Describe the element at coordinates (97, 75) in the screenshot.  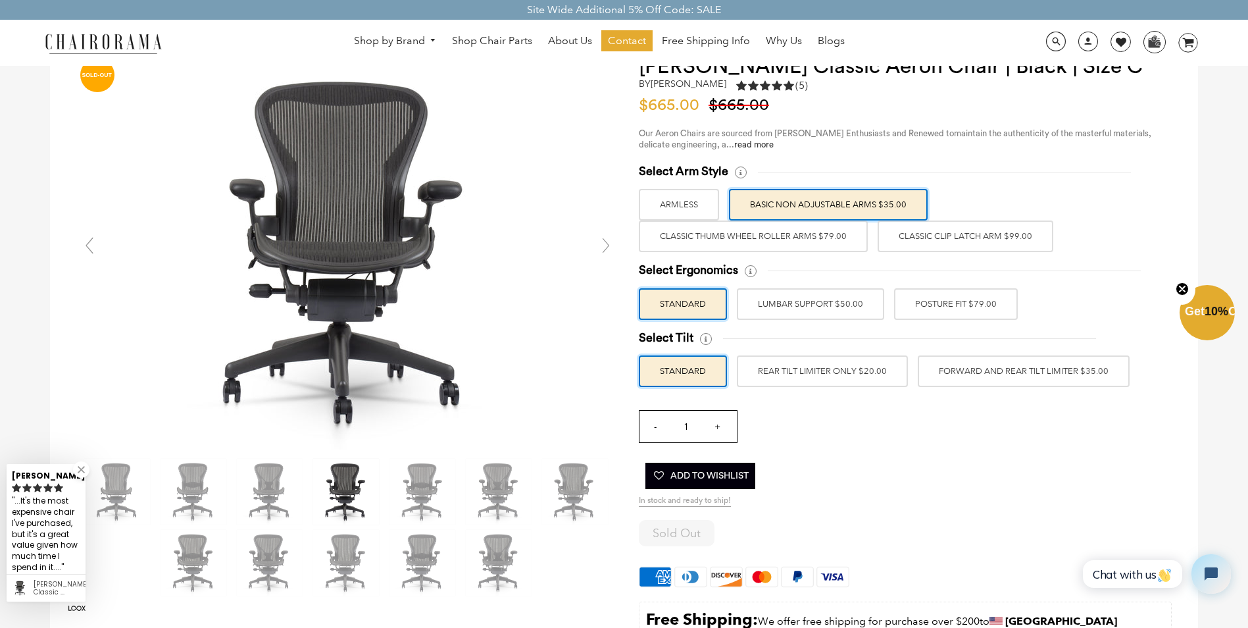
I see `text: SOLD-OUT` at that location.